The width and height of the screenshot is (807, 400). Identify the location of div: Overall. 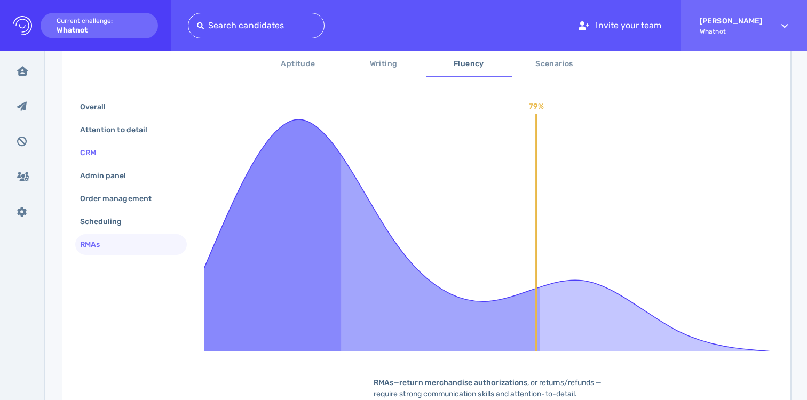
(98, 107).